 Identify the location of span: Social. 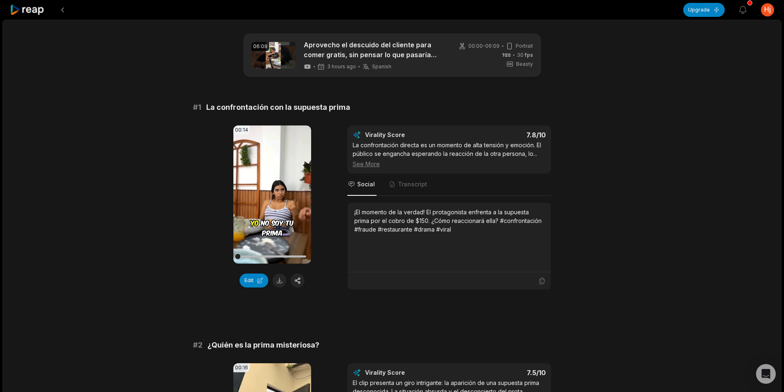
(366, 184).